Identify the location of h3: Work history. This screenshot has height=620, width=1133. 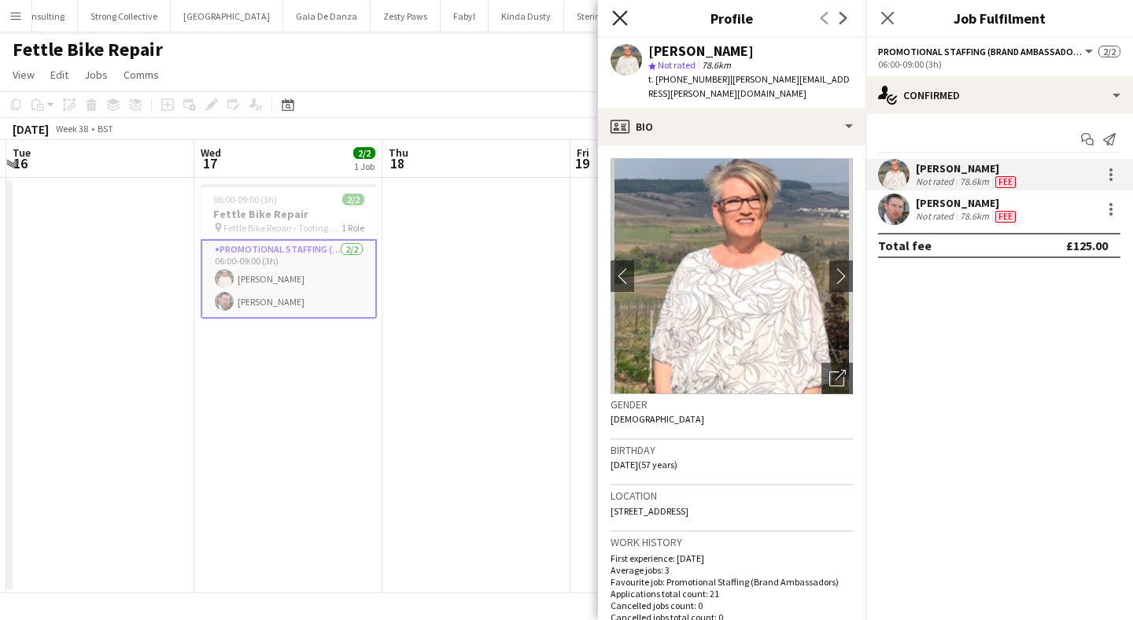
(732, 542).